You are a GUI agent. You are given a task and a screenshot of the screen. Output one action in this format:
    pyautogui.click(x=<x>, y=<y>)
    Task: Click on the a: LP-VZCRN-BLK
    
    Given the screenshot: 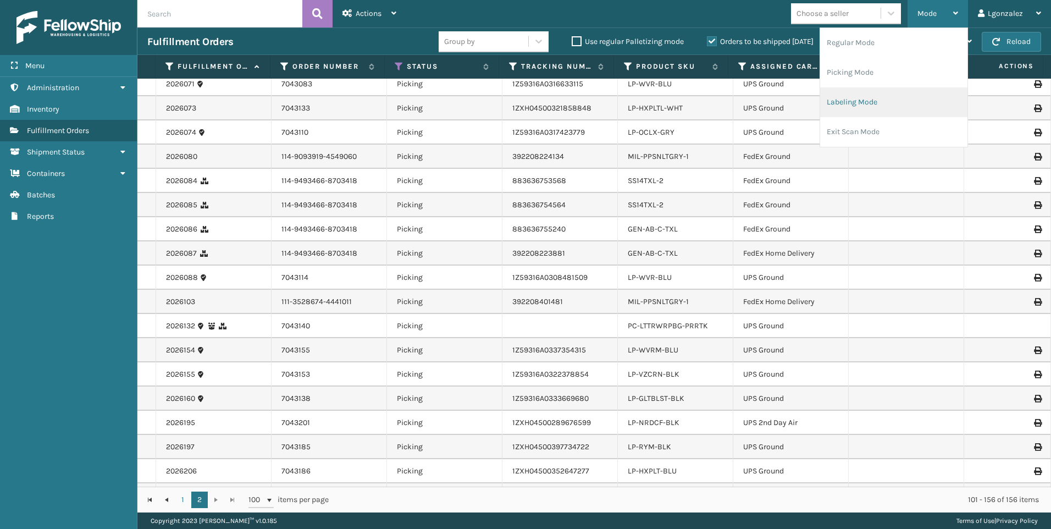 What is the action you would take?
    pyautogui.click(x=653, y=374)
    